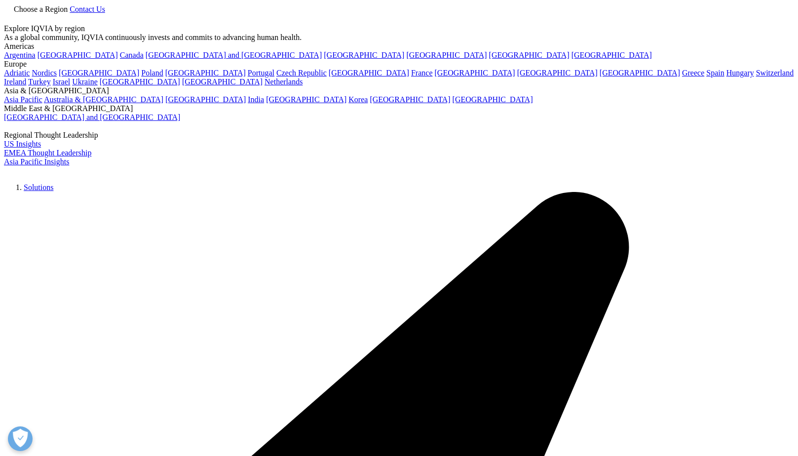 Image resolution: width=798 pixels, height=456 pixels. What do you see at coordinates (87, 9) in the screenshot?
I see `a: Contact Us` at bounding box center [87, 9].